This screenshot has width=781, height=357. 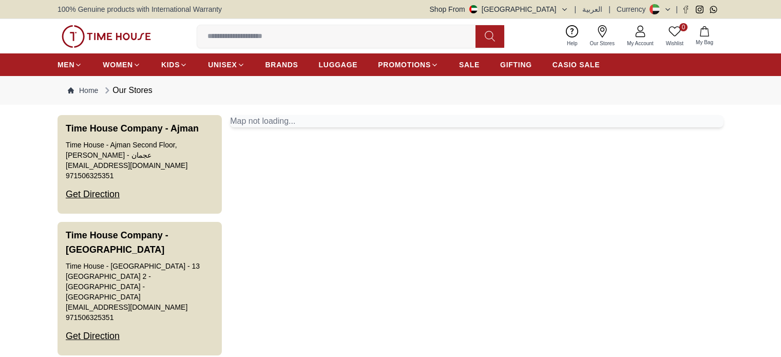 I want to click on span: 100% Genuine products with International Warranty, so click(x=140, y=9).